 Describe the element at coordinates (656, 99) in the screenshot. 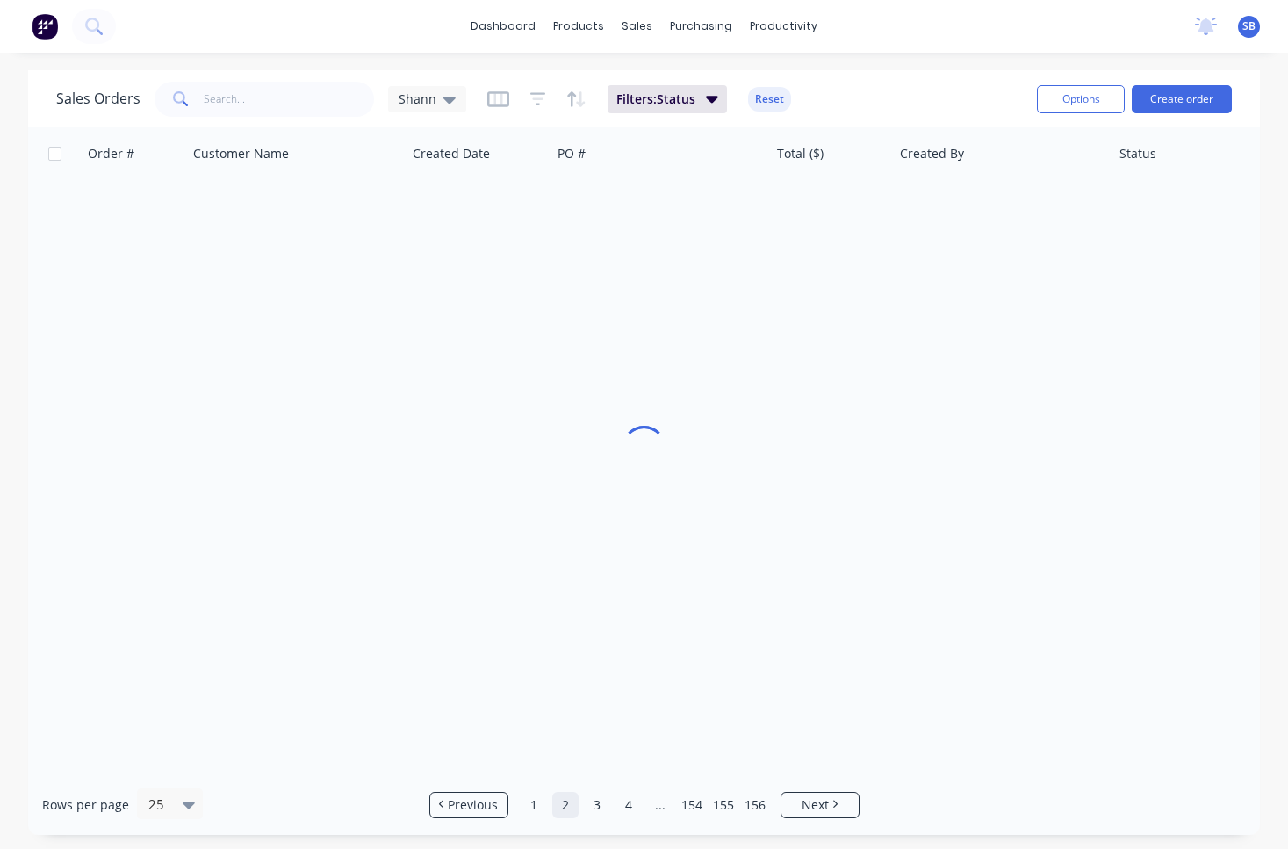

I see `span: Filters: Status` at that location.